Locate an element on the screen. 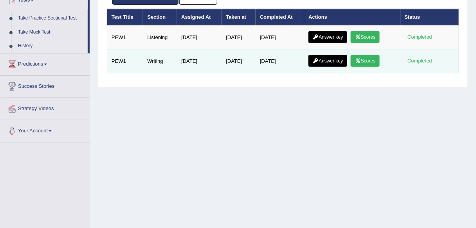  a: Strategy Videos is located at coordinates (45, 108).